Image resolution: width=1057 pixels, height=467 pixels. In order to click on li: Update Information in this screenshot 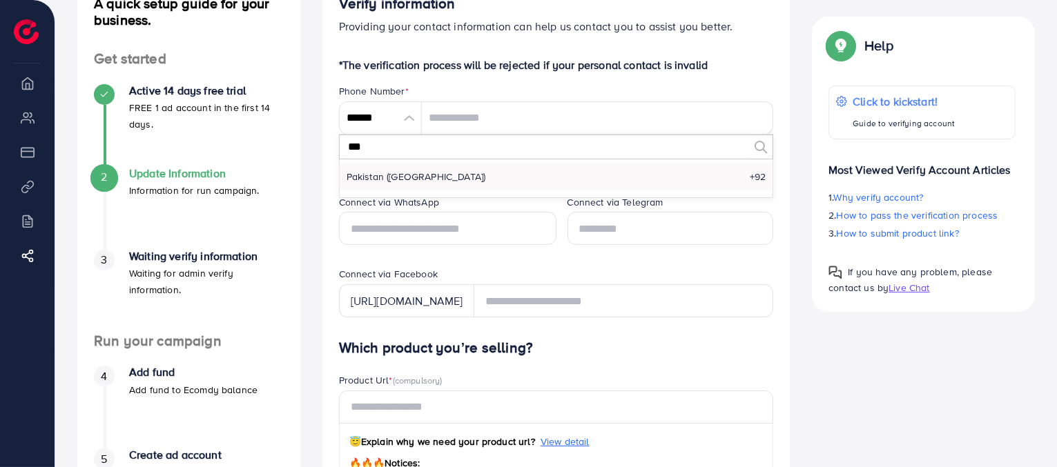, I will do `click(188, 208)`.